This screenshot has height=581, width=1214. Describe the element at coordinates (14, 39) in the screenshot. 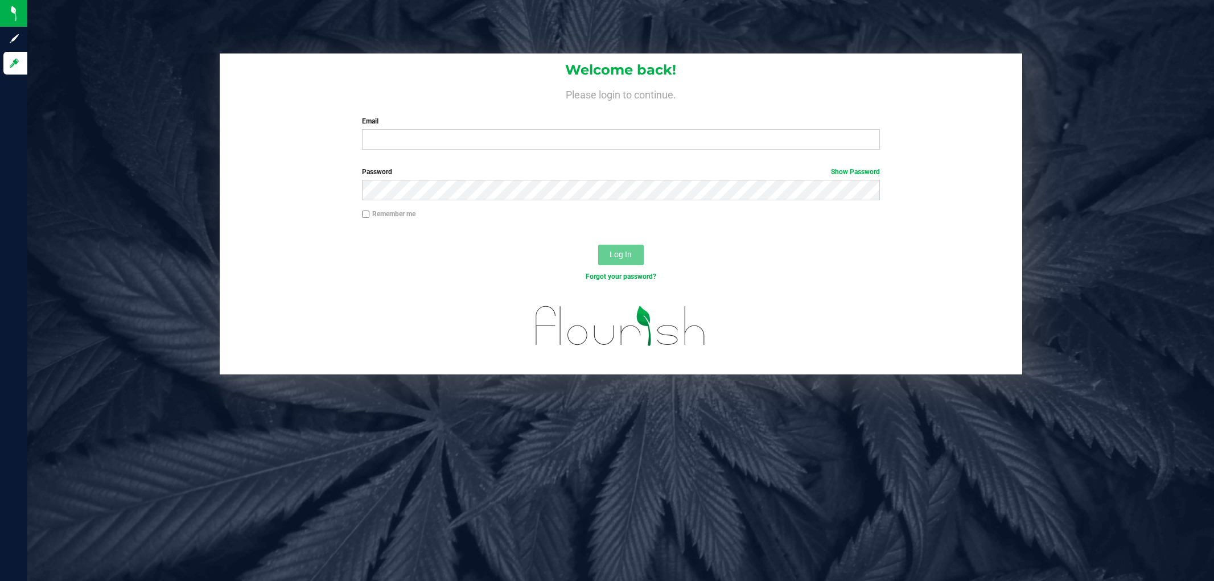

I see `inline-svg: Sign up` at that location.